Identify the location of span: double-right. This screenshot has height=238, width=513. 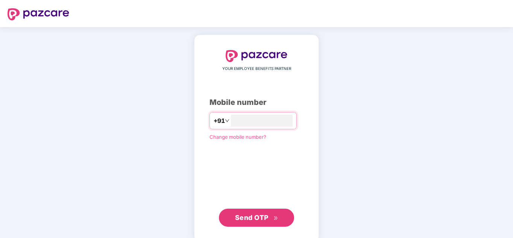
(275, 218).